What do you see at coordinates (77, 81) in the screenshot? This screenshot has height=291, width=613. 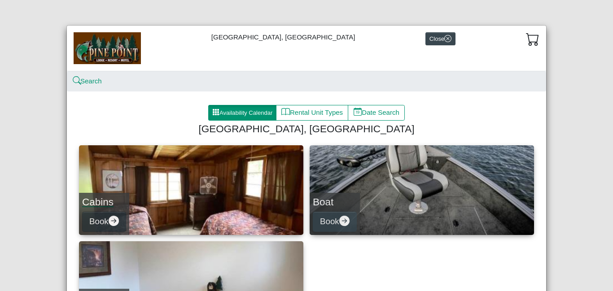 I see `svg: search` at bounding box center [77, 81].